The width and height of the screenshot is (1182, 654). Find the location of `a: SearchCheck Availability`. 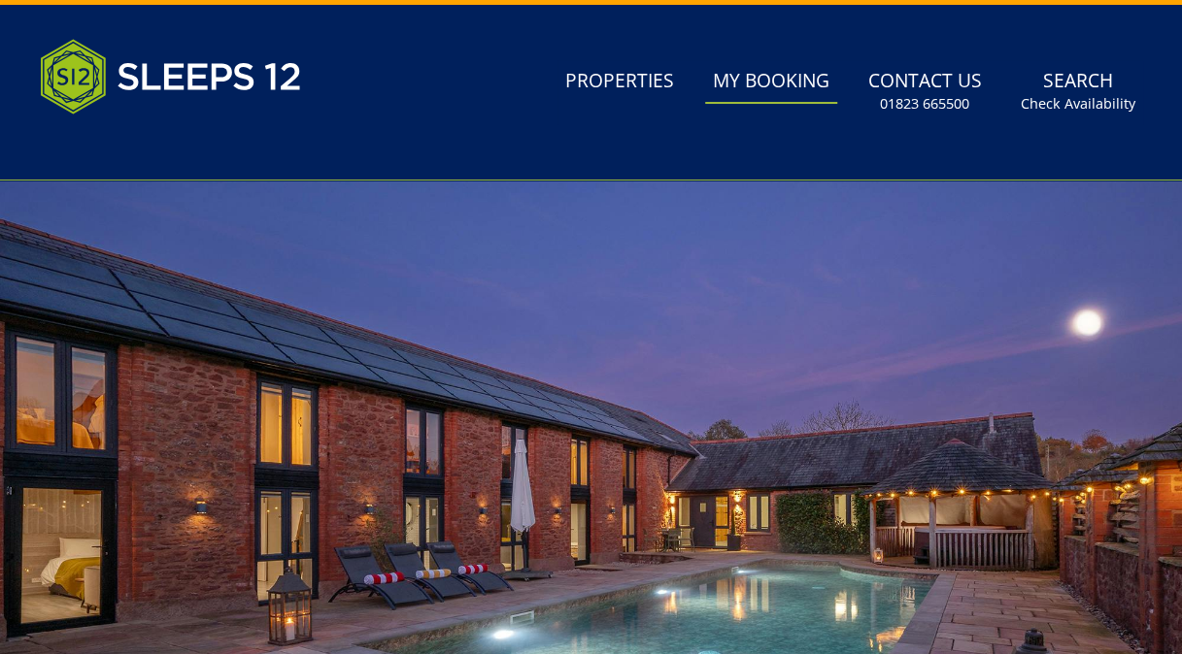

a: SearchCheck Availability is located at coordinates (1078, 91).